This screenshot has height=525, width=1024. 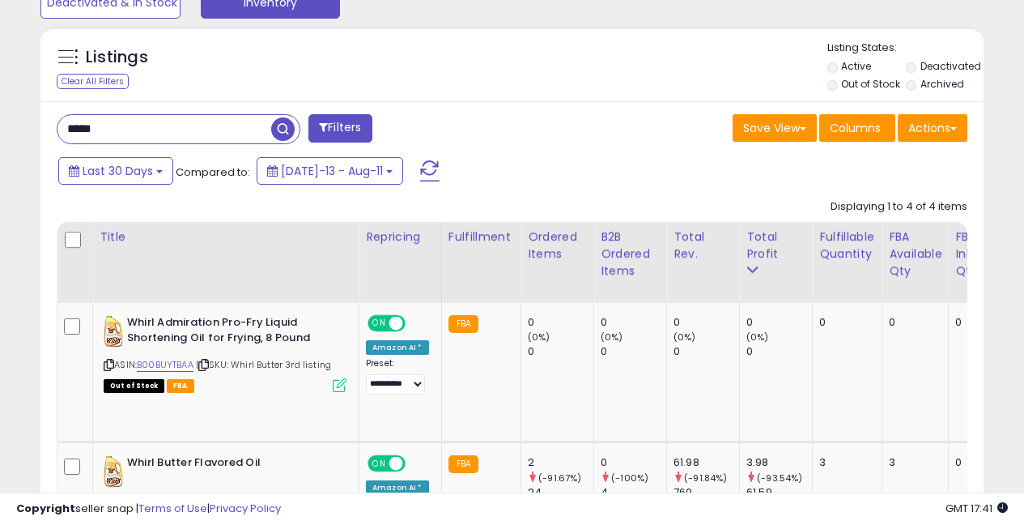 I want to click on button: Actions, so click(x=933, y=128).